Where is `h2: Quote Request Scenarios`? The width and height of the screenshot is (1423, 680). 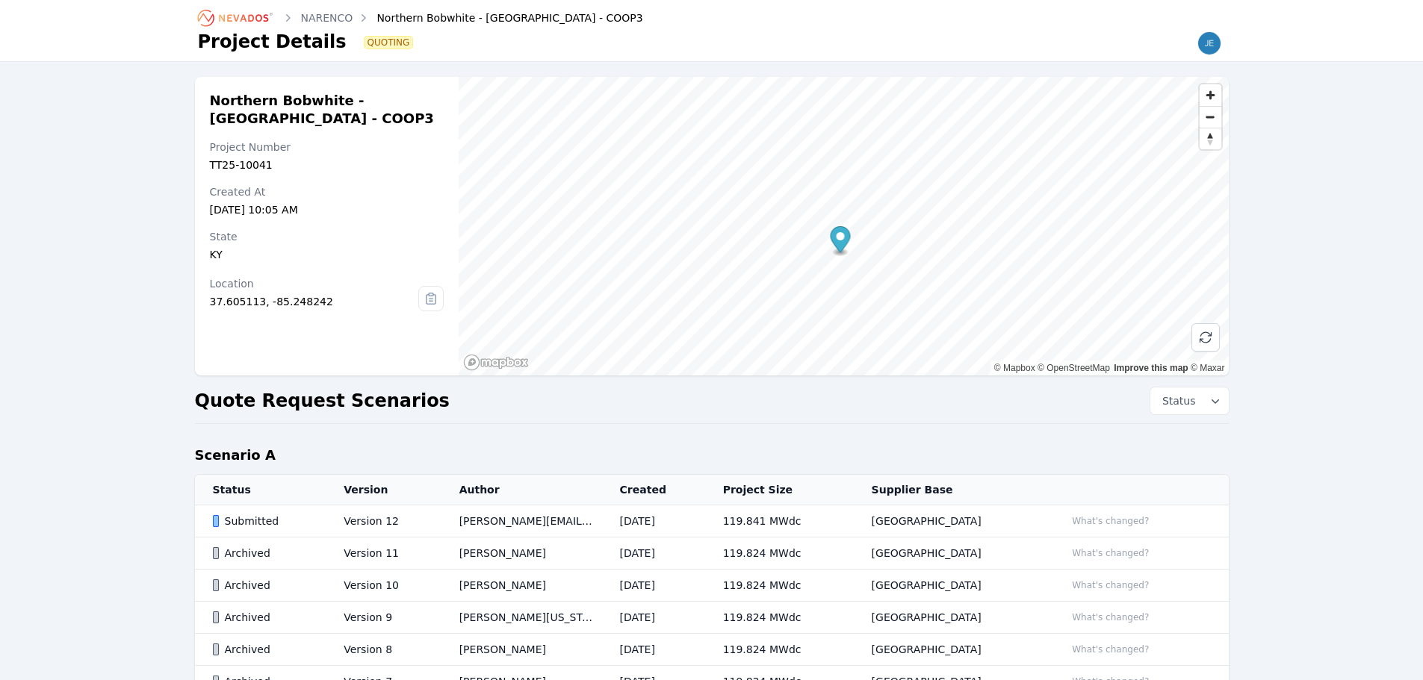 h2: Quote Request Scenarios is located at coordinates (322, 401).